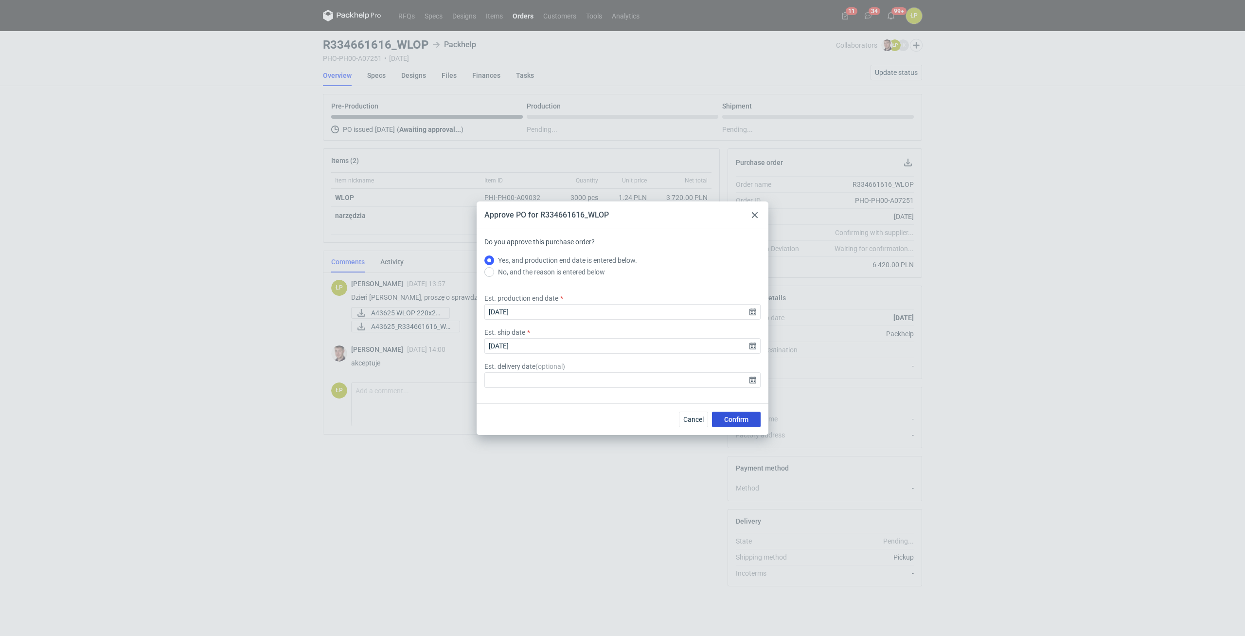 This screenshot has height=636, width=1245. What do you see at coordinates (539, 246) in the screenshot?
I see `label: Do you approve this purchase order?` at bounding box center [539, 246].